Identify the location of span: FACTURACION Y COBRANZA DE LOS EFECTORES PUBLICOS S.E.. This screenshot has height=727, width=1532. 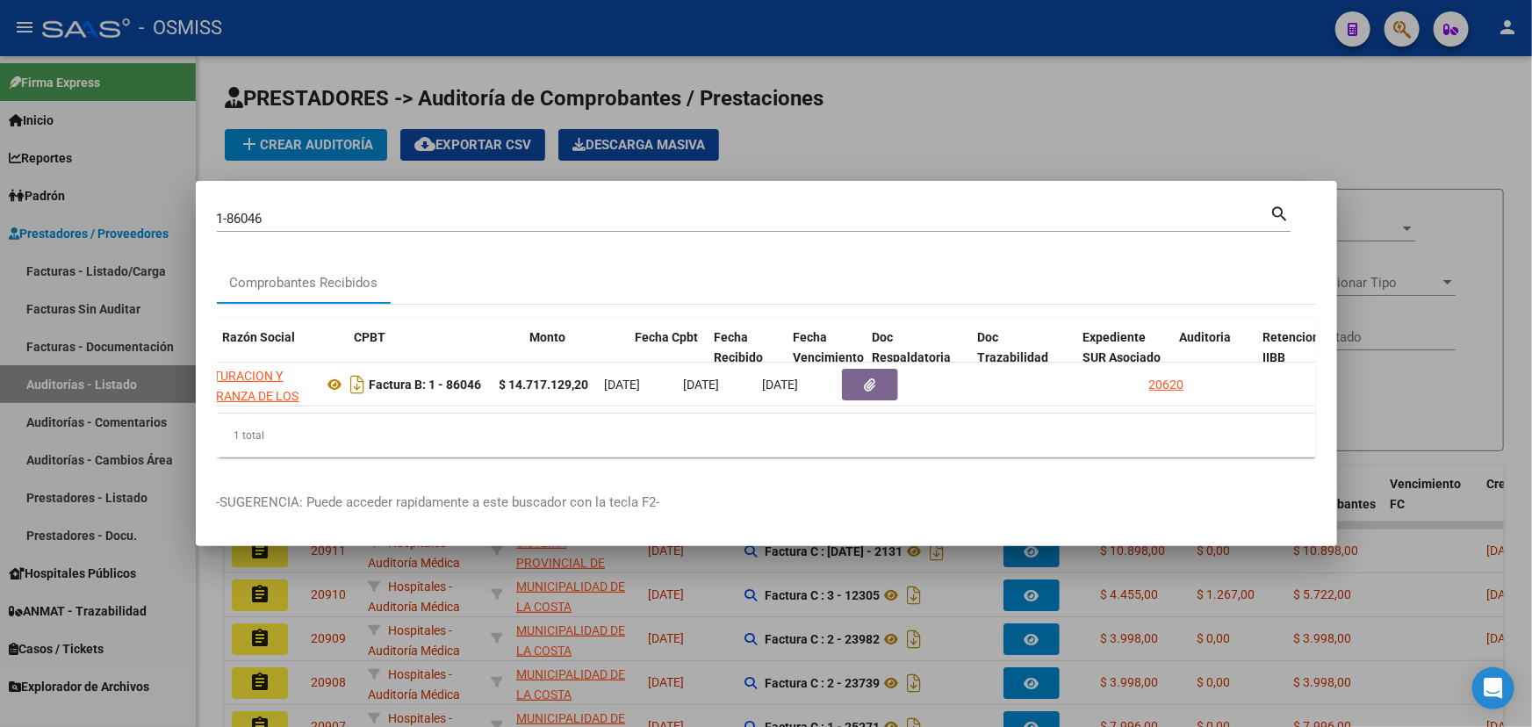
(246, 406).